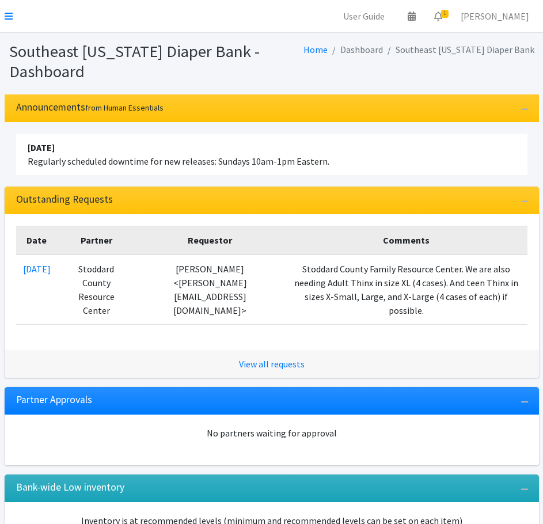 The height and width of the screenshot is (524, 543). Describe the element at coordinates (272, 433) in the screenshot. I see `div: No partners waiting for approval` at that location.